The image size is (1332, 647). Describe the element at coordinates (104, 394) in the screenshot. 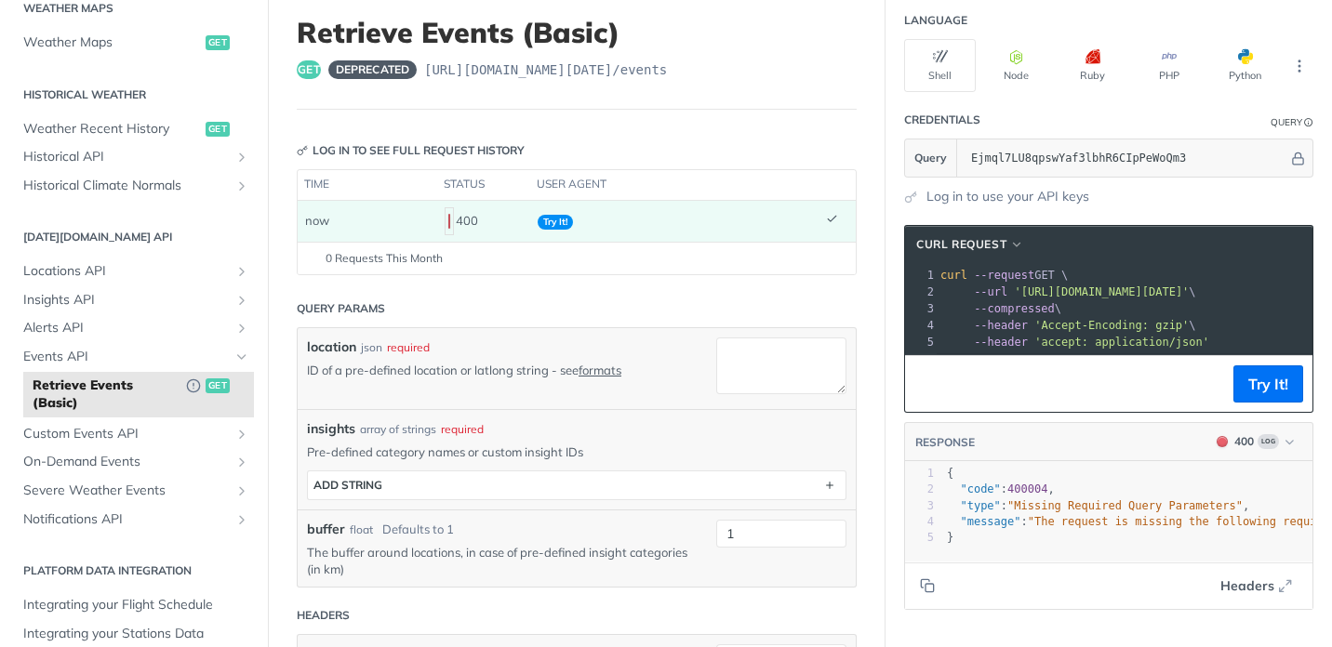

I see `span: Retrieve Events (Basic)` at that location.